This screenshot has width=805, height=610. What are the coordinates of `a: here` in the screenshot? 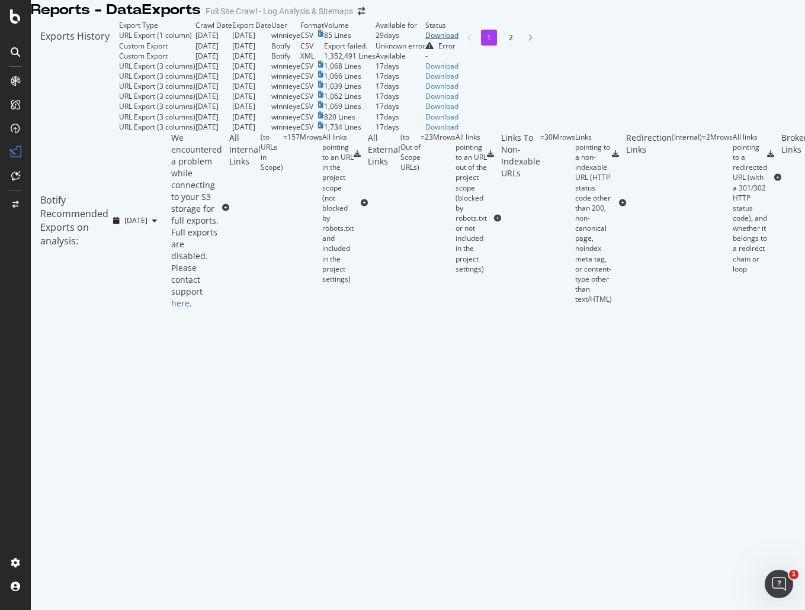 It's located at (180, 303).